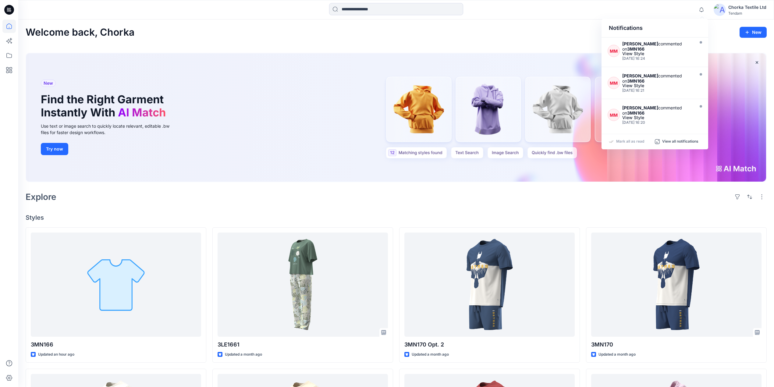  What do you see at coordinates (303, 345) in the screenshot?
I see `p: 3LE1661` at bounding box center [303, 345].